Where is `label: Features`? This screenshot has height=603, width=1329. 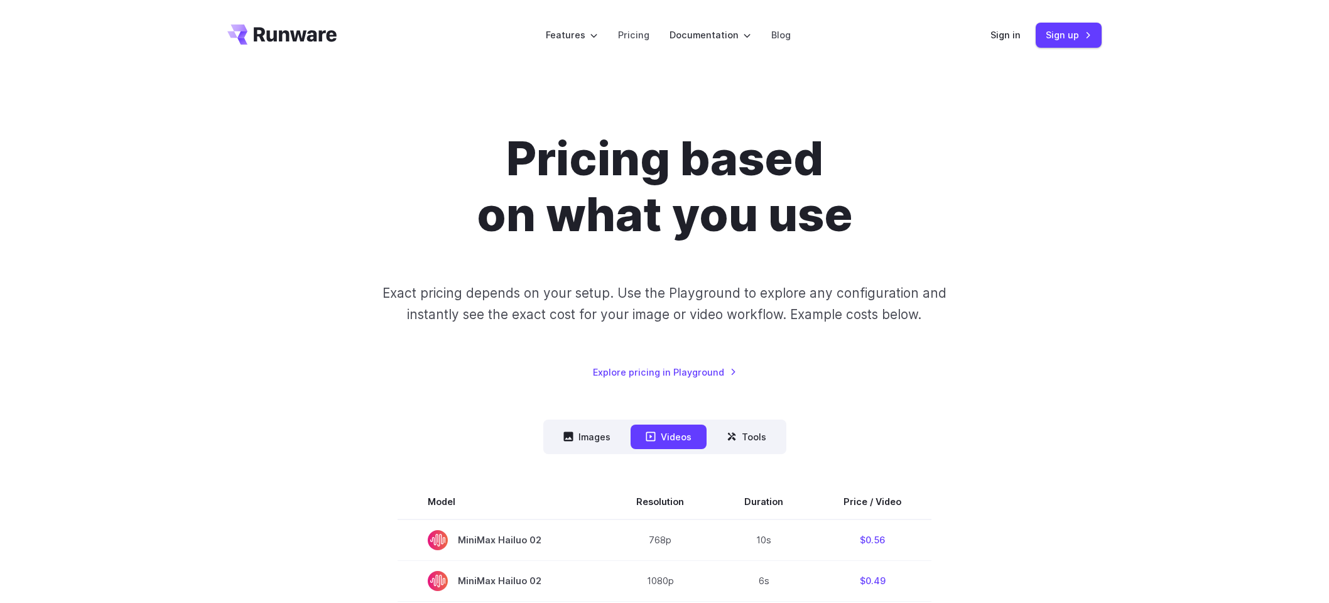 label: Features is located at coordinates (572, 35).